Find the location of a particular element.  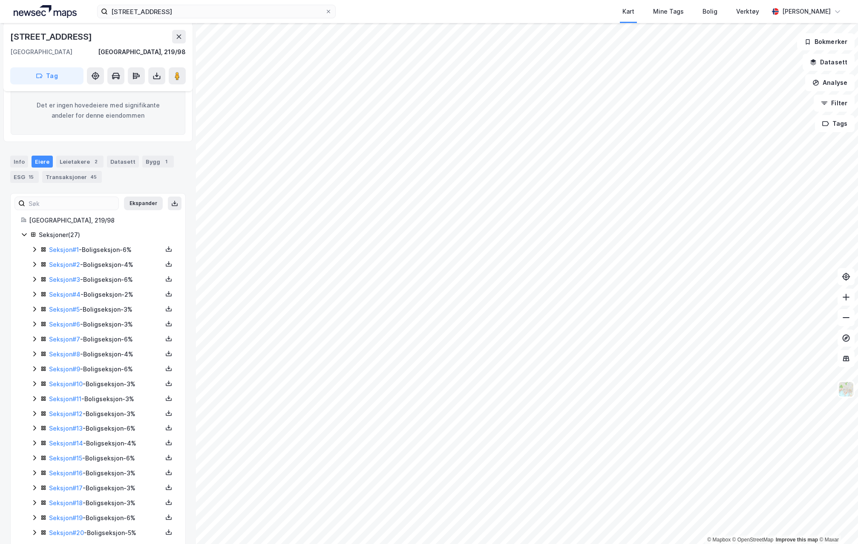

a: Seksjon#20 is located at coordinates (66, 532).